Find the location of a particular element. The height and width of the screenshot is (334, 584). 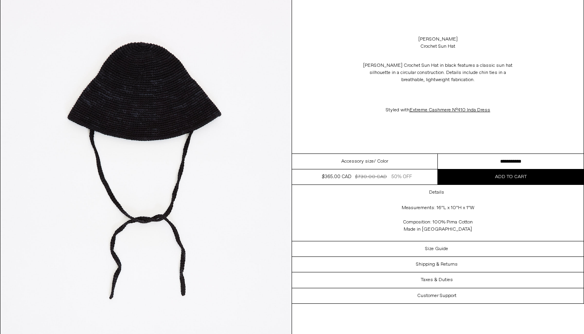

div: $365.00 CAD is located at coordinates (337, 177).